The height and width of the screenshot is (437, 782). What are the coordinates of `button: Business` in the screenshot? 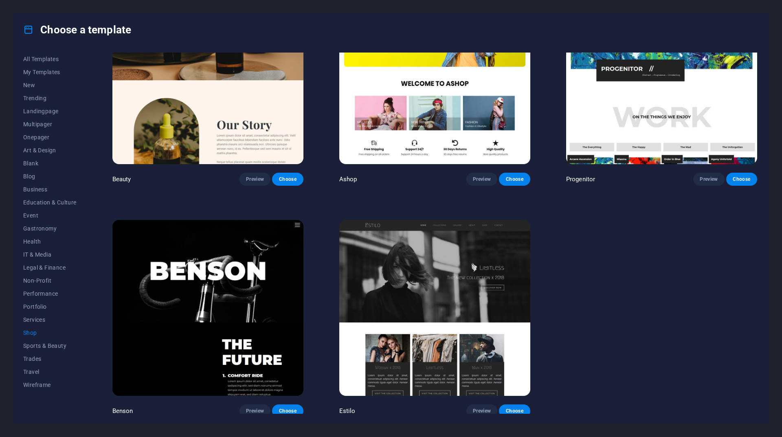 It's located at (50, 189).